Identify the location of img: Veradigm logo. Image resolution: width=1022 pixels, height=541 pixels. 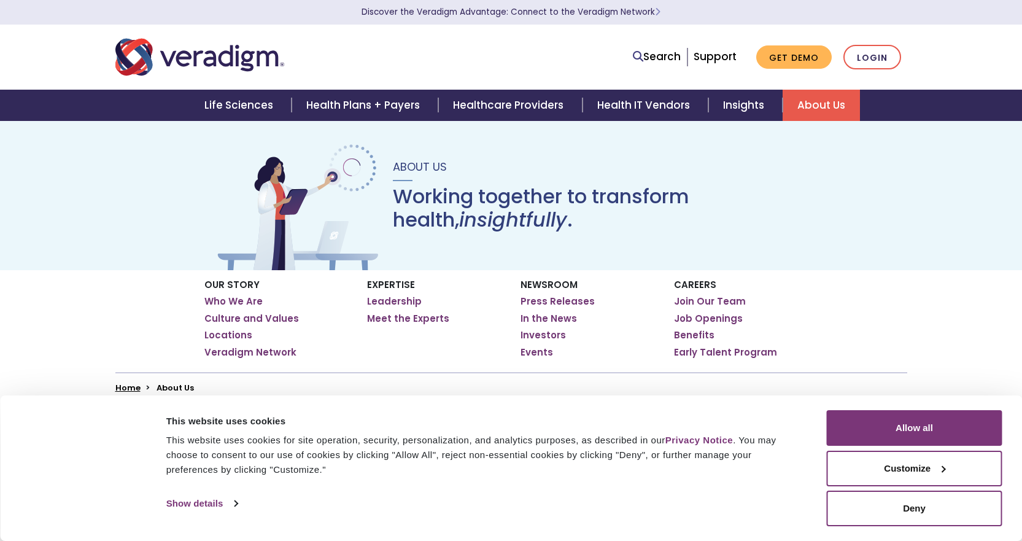
(200, 57).